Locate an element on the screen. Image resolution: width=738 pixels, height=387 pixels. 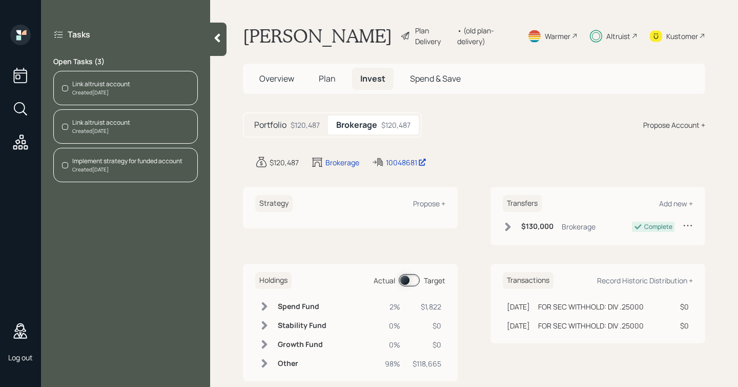
h6: Strategy is located at coordinates (274, 203).